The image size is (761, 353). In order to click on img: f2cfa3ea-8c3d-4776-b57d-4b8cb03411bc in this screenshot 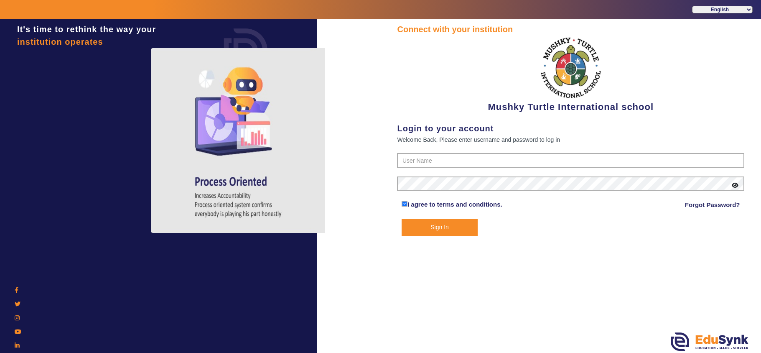, I will do `click(571, 68)`.